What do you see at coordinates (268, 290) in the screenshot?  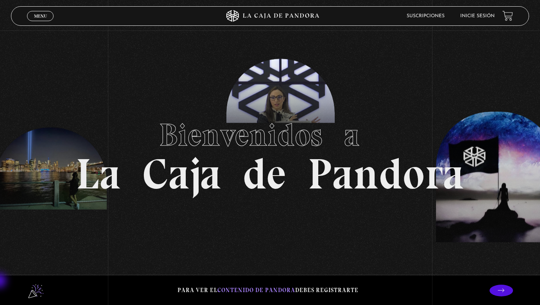 I see `p: Para ver el debes registrarte` at bounding box center [268, 290].